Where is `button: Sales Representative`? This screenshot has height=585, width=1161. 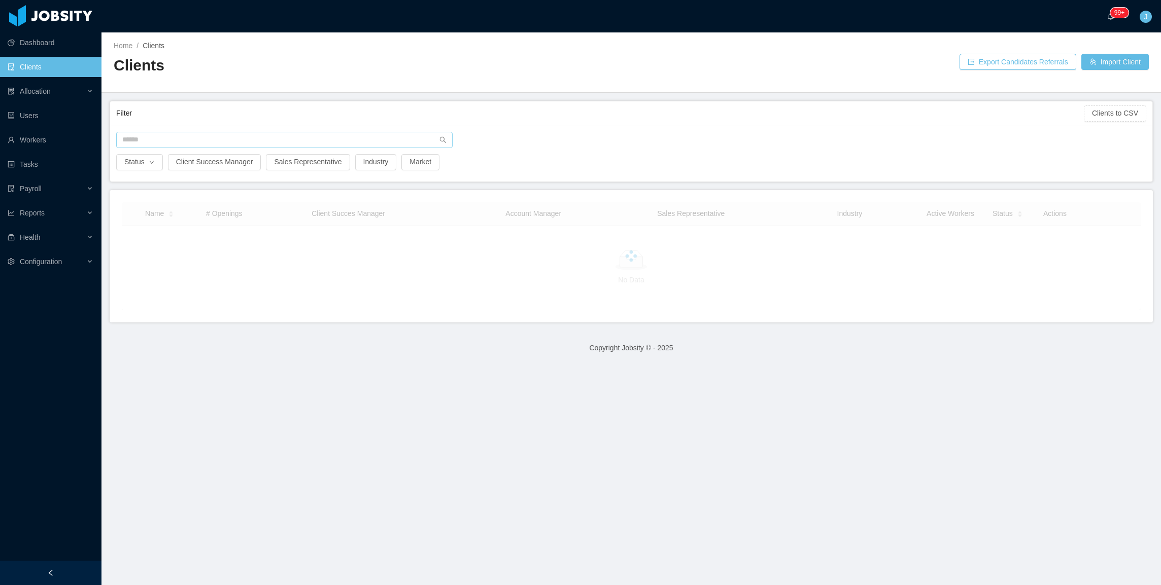
button: Sales Representative is located at coordinates (307, 162).